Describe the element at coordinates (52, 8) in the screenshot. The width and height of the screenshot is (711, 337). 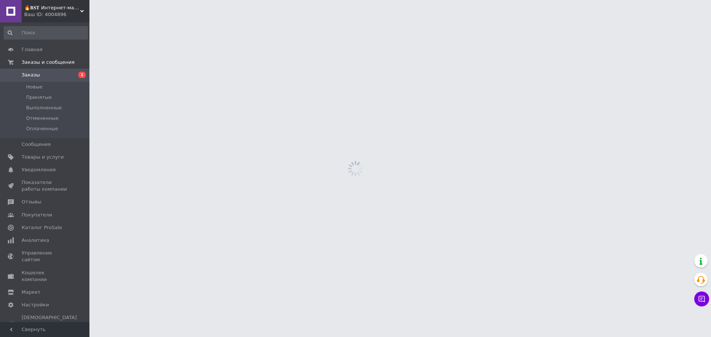
I see `span: 🔥𝐁𝐒𝐓 Интернет-магазин -❗По всем вопросам просьба писать в чат` at that location.